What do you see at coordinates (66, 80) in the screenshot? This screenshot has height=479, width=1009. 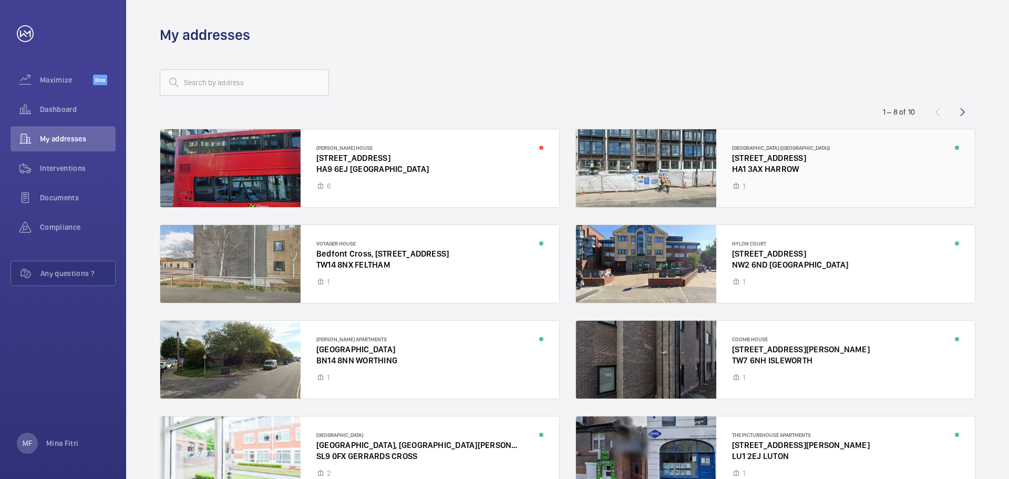 I see `span: Maximize` at bounding box center [66, 80].